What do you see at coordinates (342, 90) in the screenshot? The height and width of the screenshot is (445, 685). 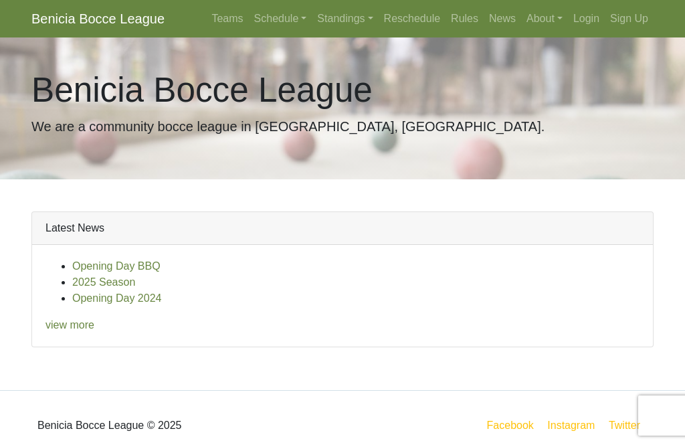 I see `h1: Benicia Bocce League` at bounding box center [342, 90].